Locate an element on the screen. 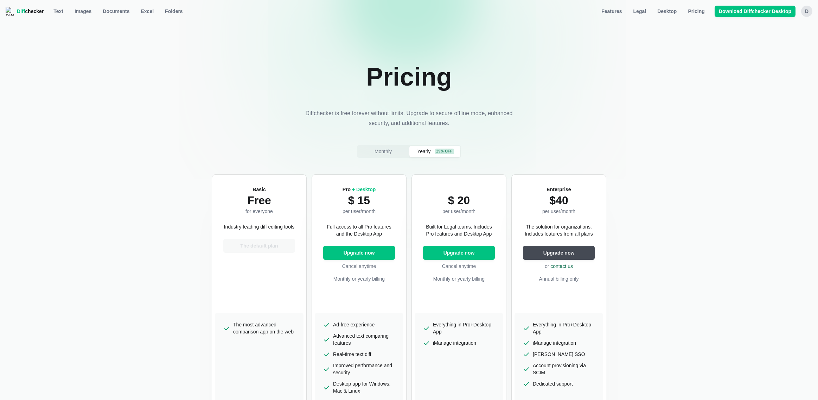 The image size is (818, 400). span: Account provisioning via SCIM is located at coordinates (564, 369).